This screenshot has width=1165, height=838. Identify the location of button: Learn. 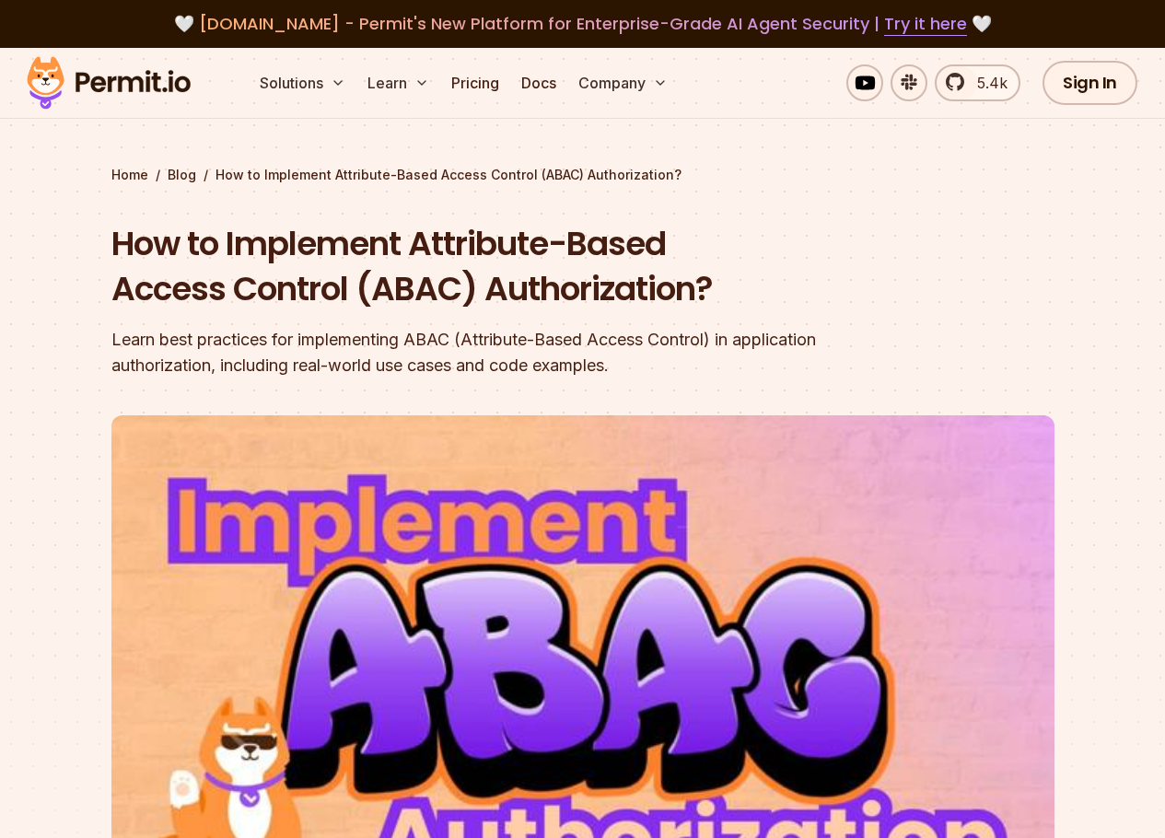
(398, 83).